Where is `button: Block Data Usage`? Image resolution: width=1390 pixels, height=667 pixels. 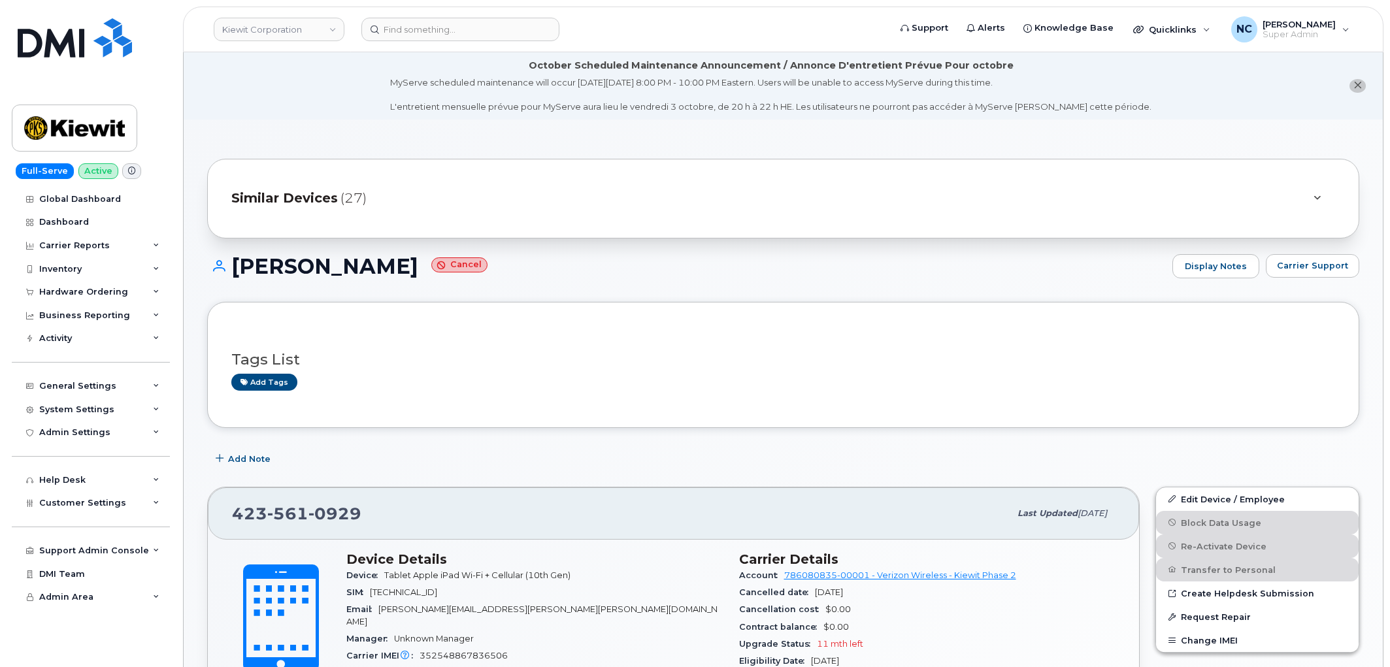
button: Block Data Usage is located at coordinates (1257, 523).